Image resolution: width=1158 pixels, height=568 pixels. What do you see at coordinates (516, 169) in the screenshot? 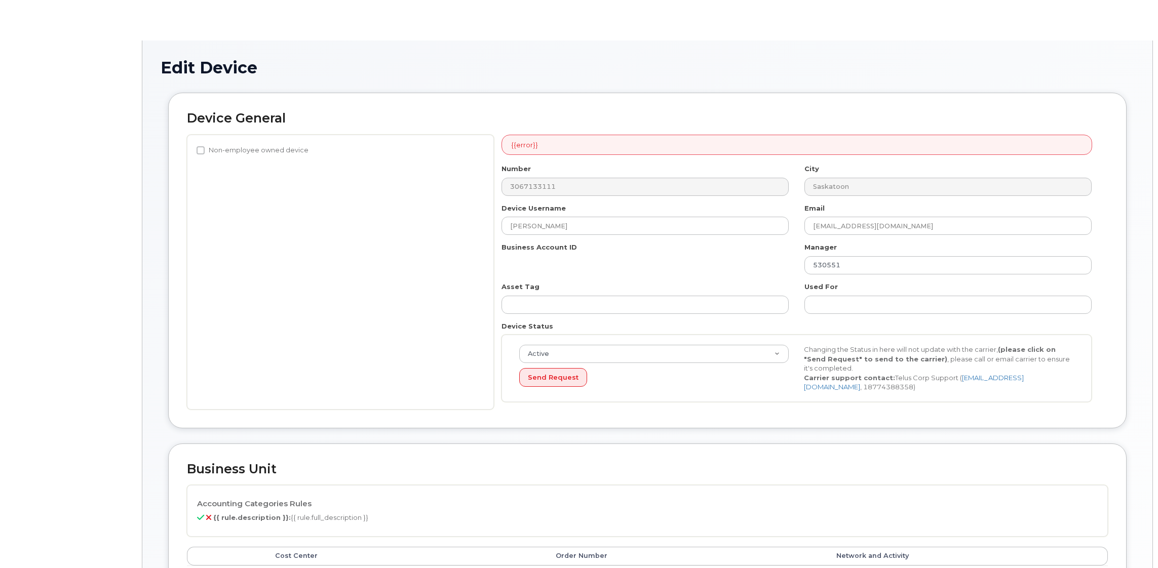
I see `label: Number` at bounding box center [516, 169].